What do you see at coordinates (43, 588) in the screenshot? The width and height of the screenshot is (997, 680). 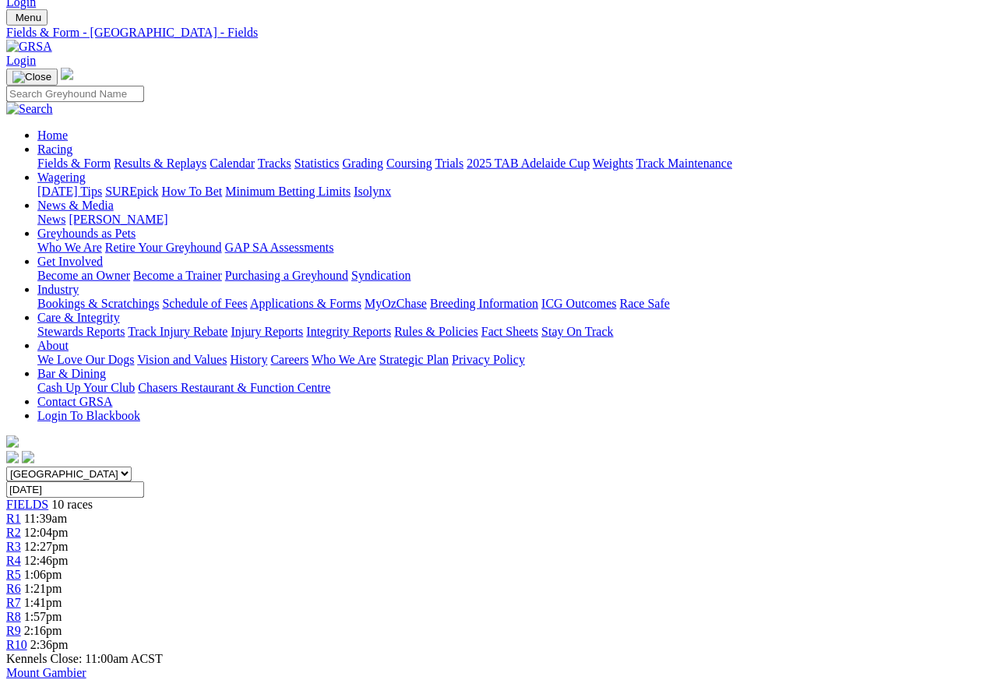 I see `span: 1:21pm` at bounding box center [43, 588].